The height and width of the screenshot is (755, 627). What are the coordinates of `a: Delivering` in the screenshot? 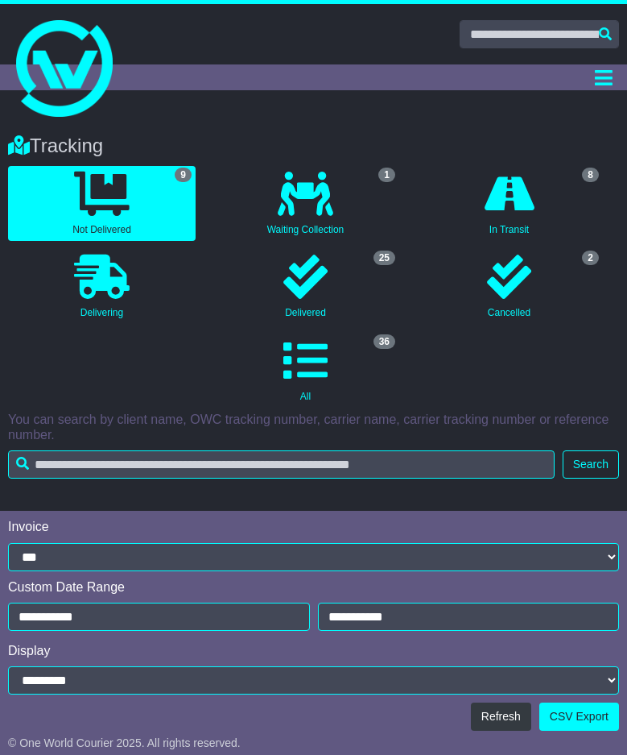 It's located at (101, 286).